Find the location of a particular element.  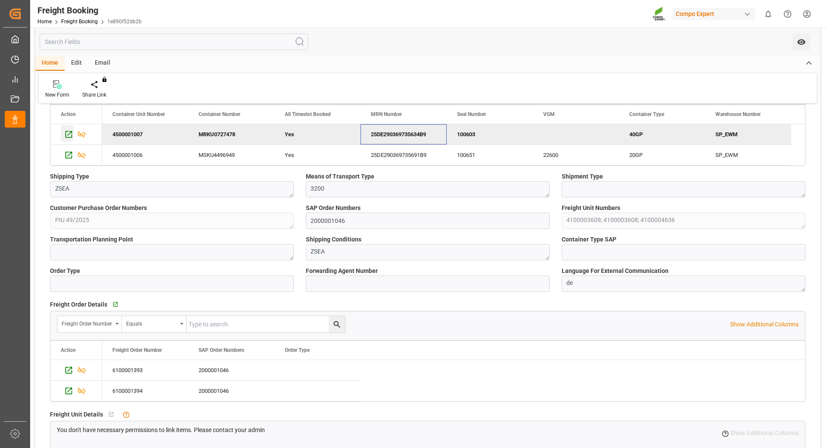

span: Warehouse Number is located at coordinates (738, 114).